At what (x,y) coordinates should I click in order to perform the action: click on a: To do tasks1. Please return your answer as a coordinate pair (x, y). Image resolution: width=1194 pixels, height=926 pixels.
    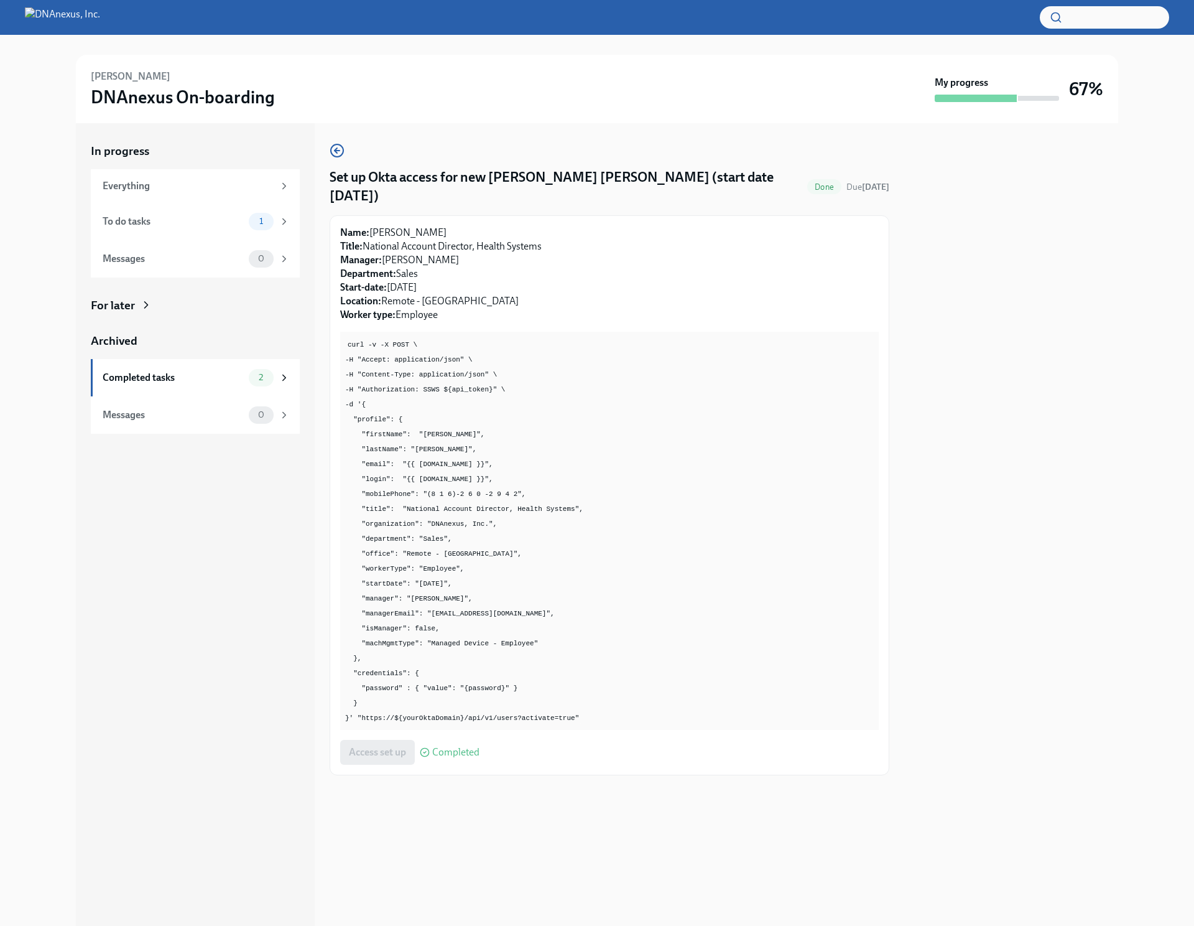
    Looking at the image, I should click on (195, 221).